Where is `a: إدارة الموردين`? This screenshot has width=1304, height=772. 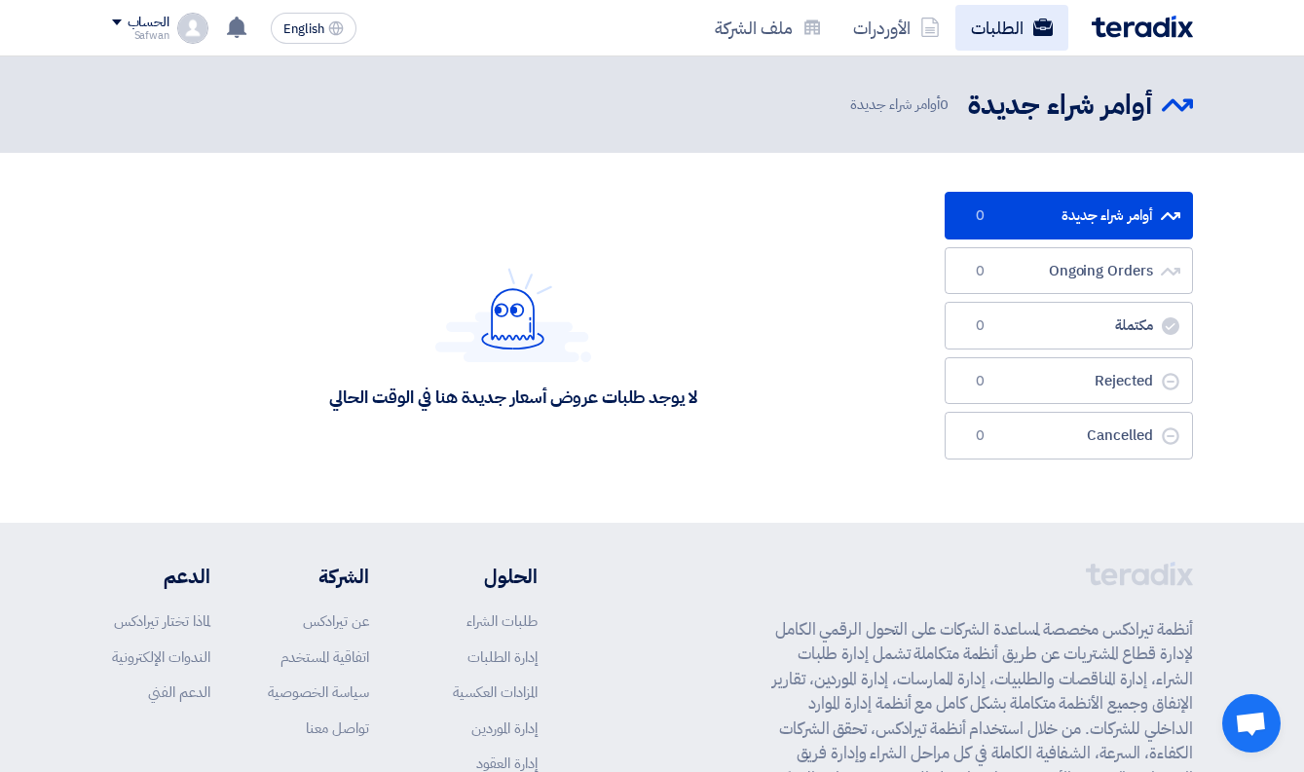
a: إدارة الموردين is located at coordinates (504, 728).